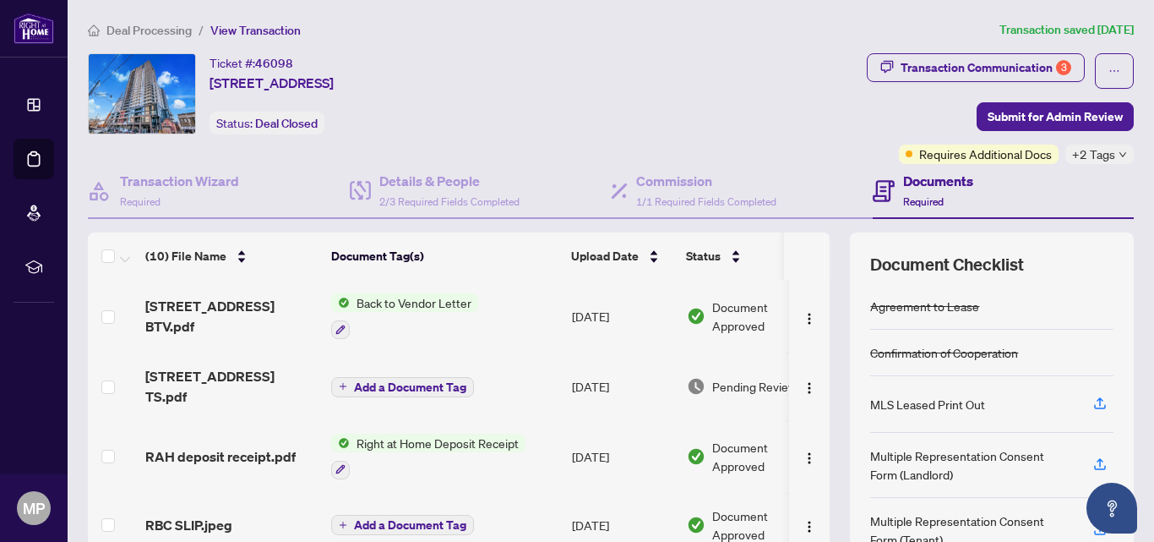 The height and width of the screenshot is (542, 1154). Describe the element at coordinates (1123, 155) in the screenshot. I see `span: down` at that location.